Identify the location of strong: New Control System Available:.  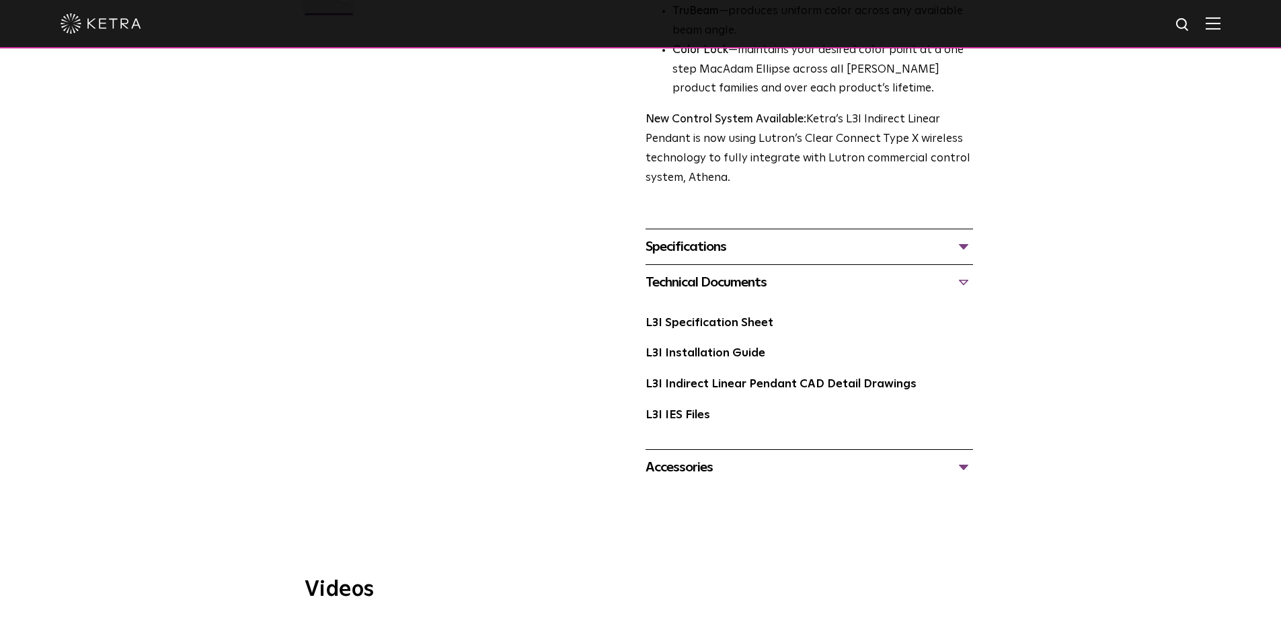
(726, 119).